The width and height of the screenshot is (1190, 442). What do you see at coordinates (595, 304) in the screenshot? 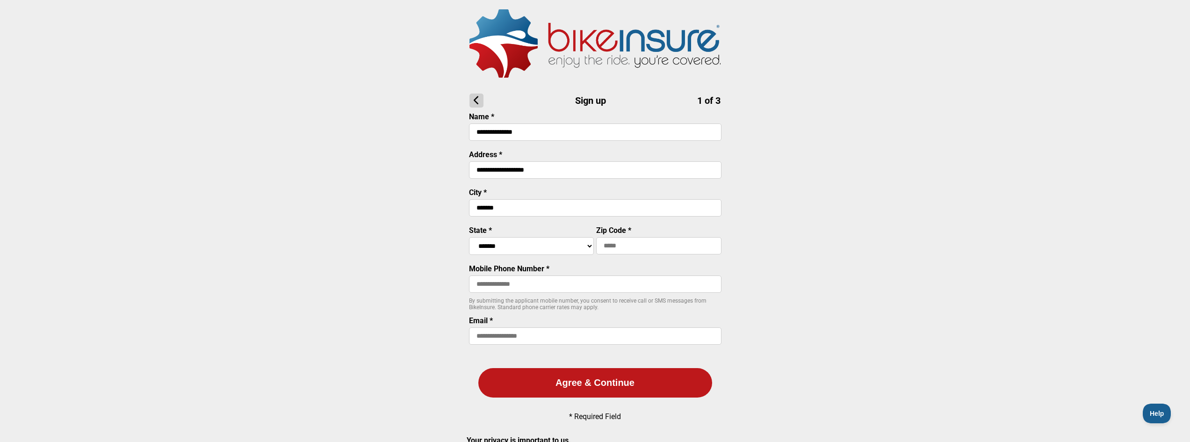
I see `p: By submitting the applicant mobile number, you consent to receive call or SMS messages from BikeI...` at bounding box center [595, 304].